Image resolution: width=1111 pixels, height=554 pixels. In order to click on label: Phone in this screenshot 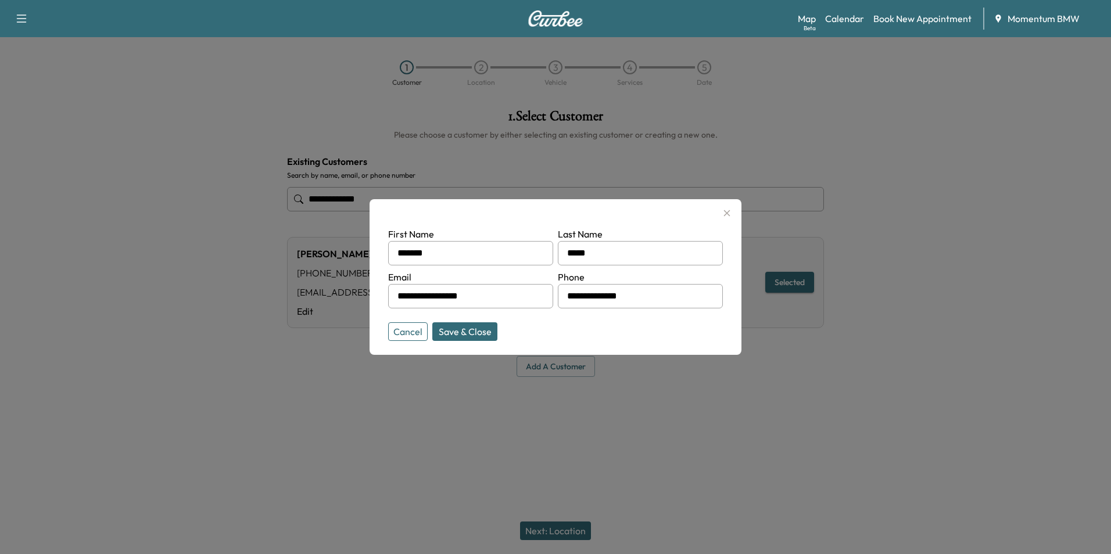, I will do `click(571, 277)`.